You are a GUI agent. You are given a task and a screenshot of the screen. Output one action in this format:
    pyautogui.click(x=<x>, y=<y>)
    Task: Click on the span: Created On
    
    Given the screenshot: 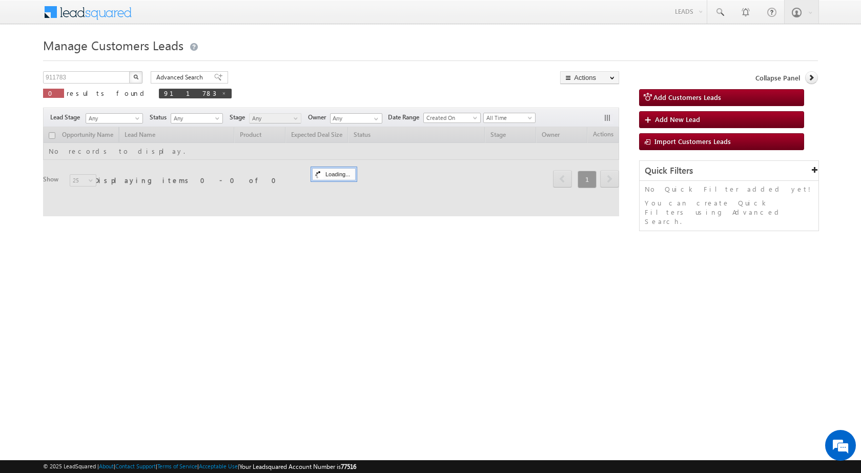 What is the action you would take?
    pyautogui.click(x=451, y=118)
    